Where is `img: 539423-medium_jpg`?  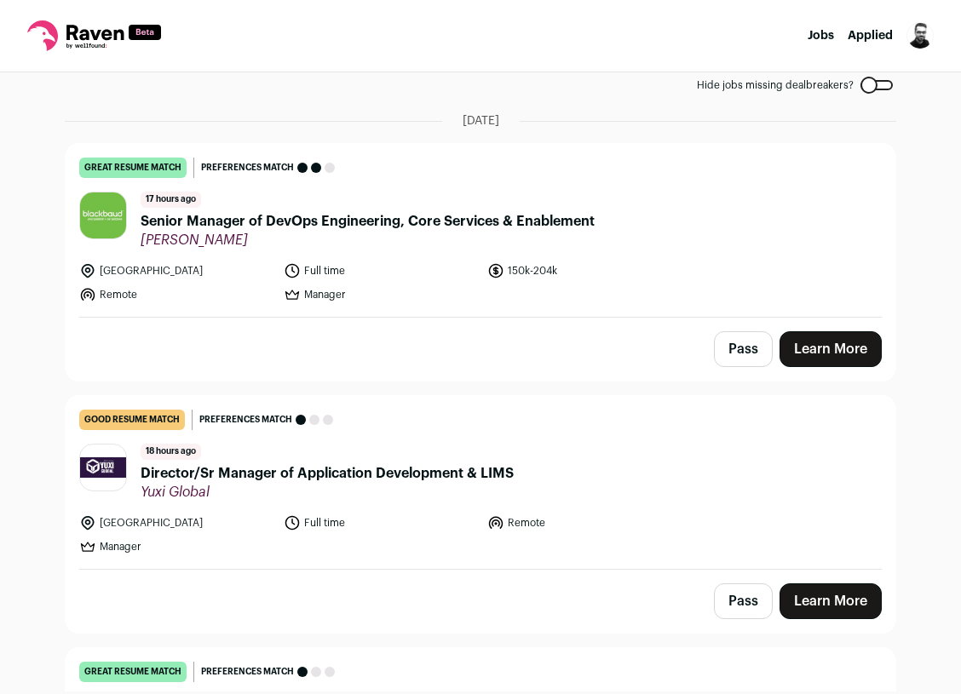 img: 539423-medium_jpg is located at coordinates (920, 36).